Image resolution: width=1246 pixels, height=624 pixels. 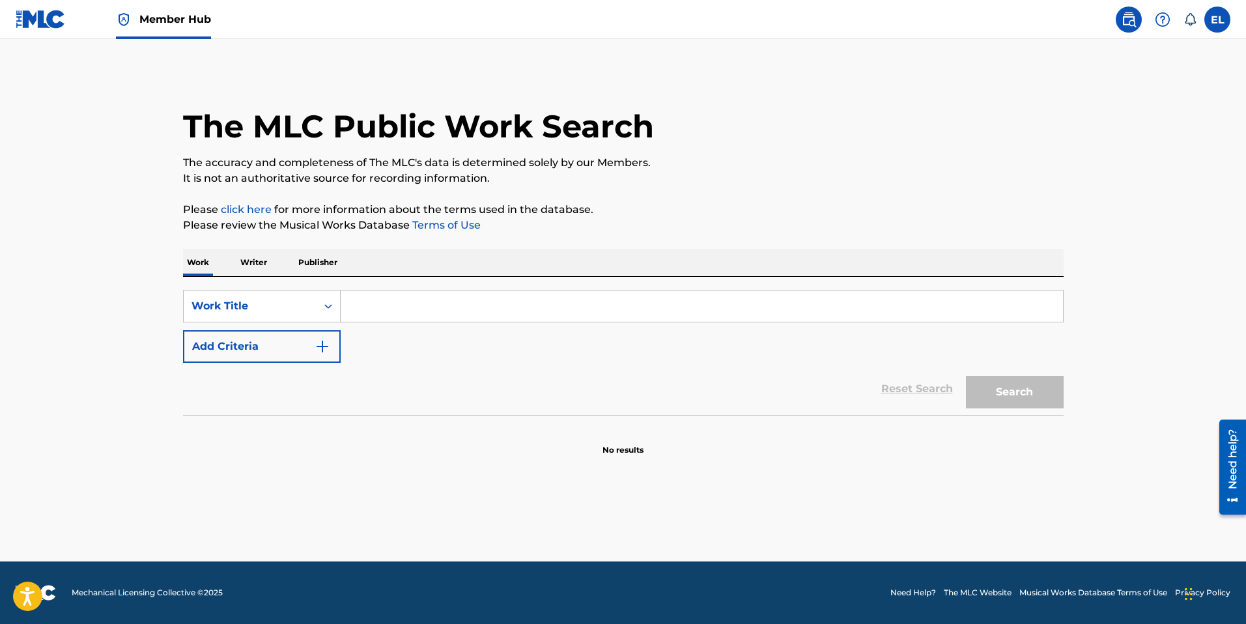 What do you see at coordinates (913, 593) in the screenshot?
I see `a: Need Help?` at bounding box center [913, 593].